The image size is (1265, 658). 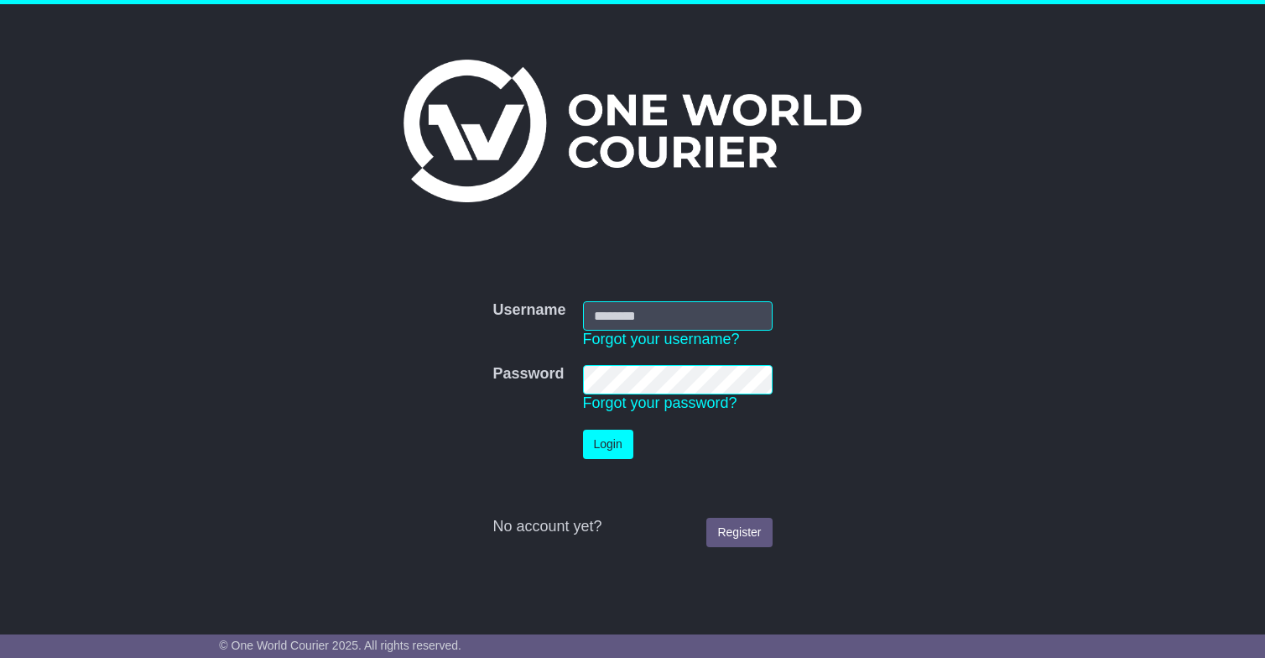 I want to click on label: Username, so click(x=529, y=310).